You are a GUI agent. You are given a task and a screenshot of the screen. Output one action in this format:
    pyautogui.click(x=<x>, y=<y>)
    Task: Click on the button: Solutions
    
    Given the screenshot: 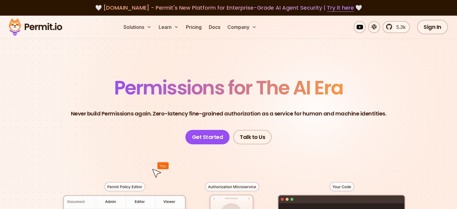 What is the action you would take?
    pyautogui.click(x=137, y=27)
    